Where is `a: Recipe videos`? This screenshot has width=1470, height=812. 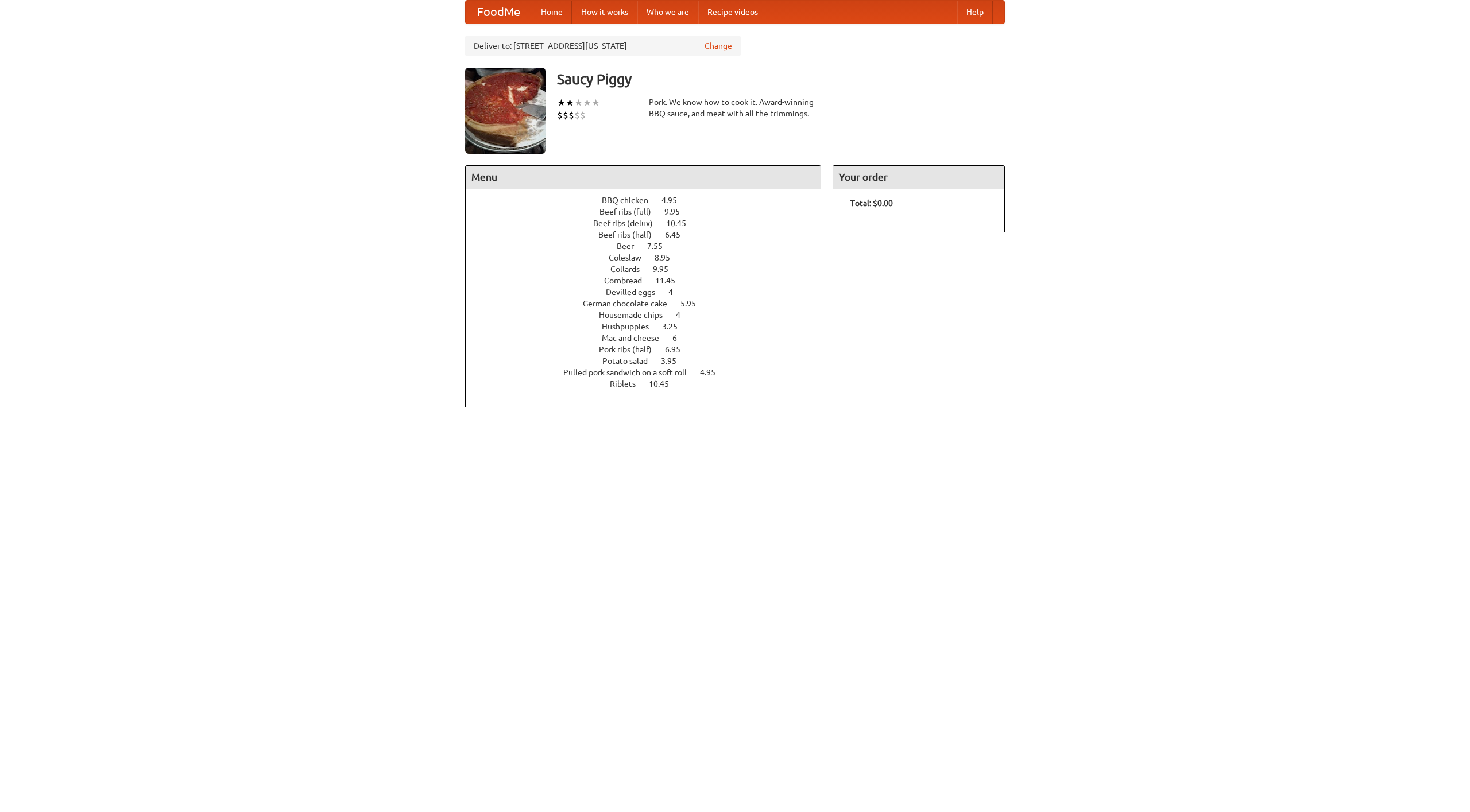 a: Recipe videos is located at coordinates (733, 12).